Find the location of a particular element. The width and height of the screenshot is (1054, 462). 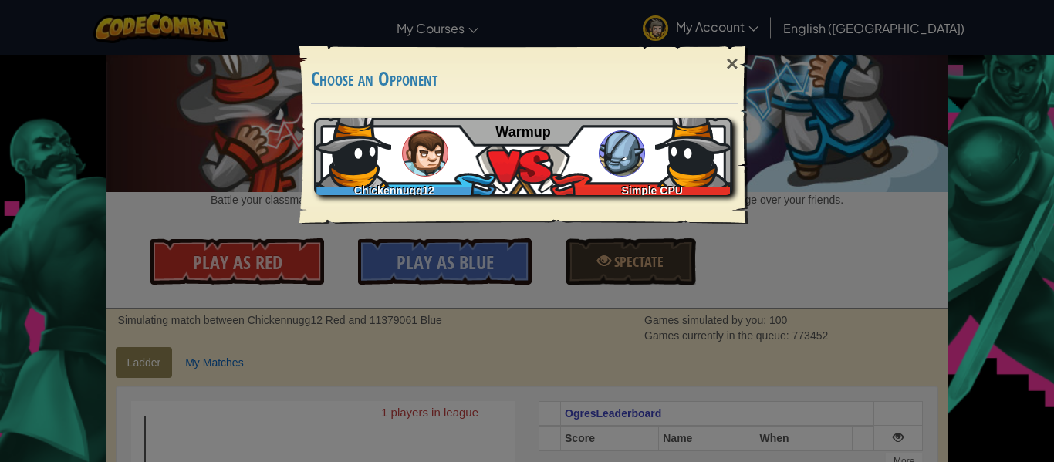

img: humans_ladder_tutorial.png is located at coordinates (425, 154).